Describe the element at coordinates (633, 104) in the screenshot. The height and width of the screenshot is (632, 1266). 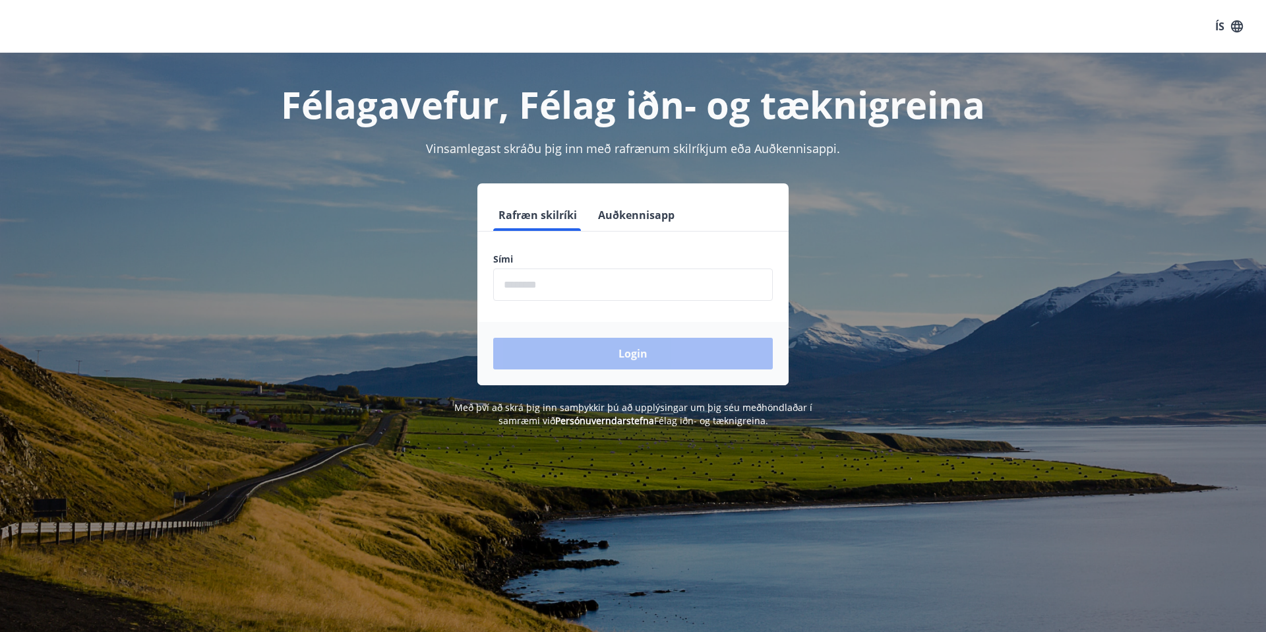
I see `h1: Félagavefur, Félag iðn- og tæknigreina` at that location.